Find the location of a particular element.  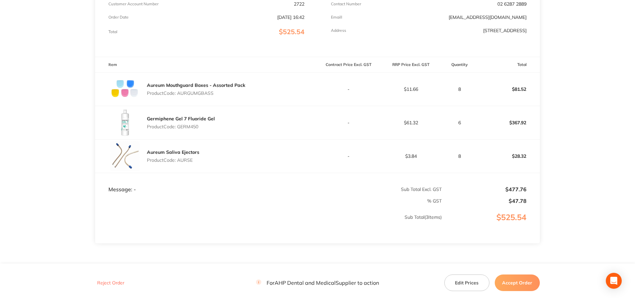

a: Aureum Mouthguard Boxes - Assorted Pack is located at coordinates (196, 85).